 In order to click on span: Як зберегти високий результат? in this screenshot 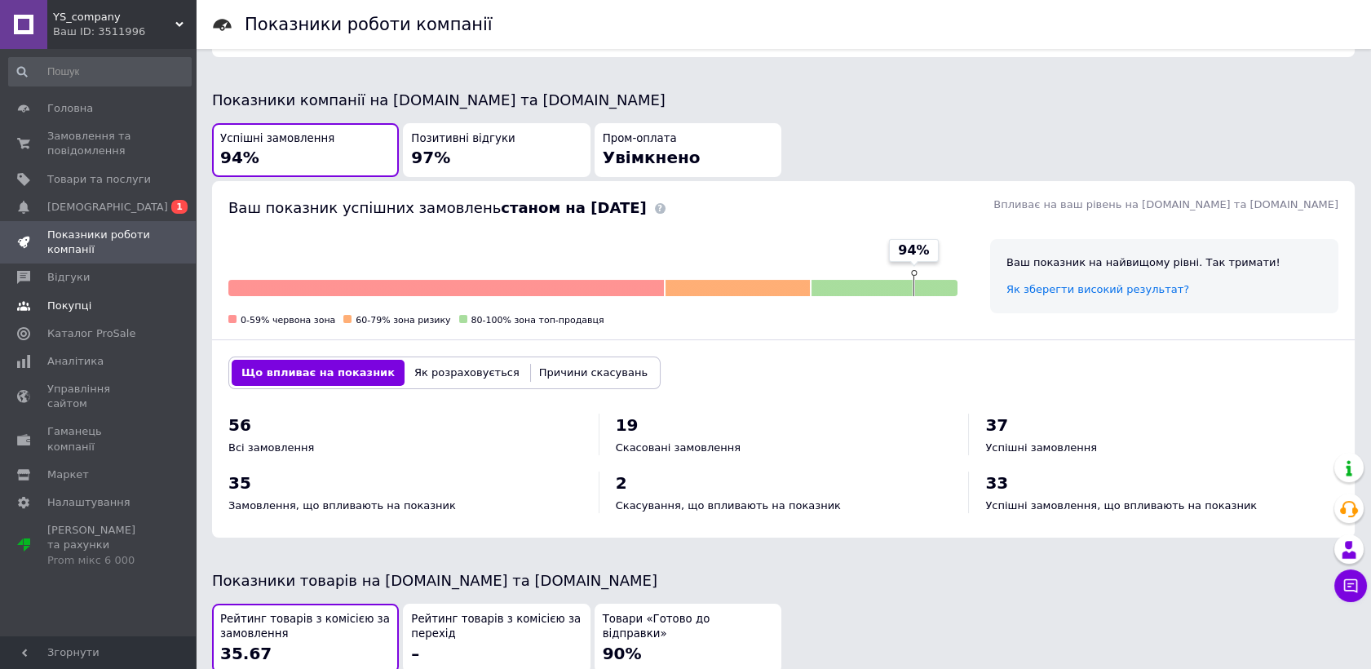, I will do `click(1098, 289)`.